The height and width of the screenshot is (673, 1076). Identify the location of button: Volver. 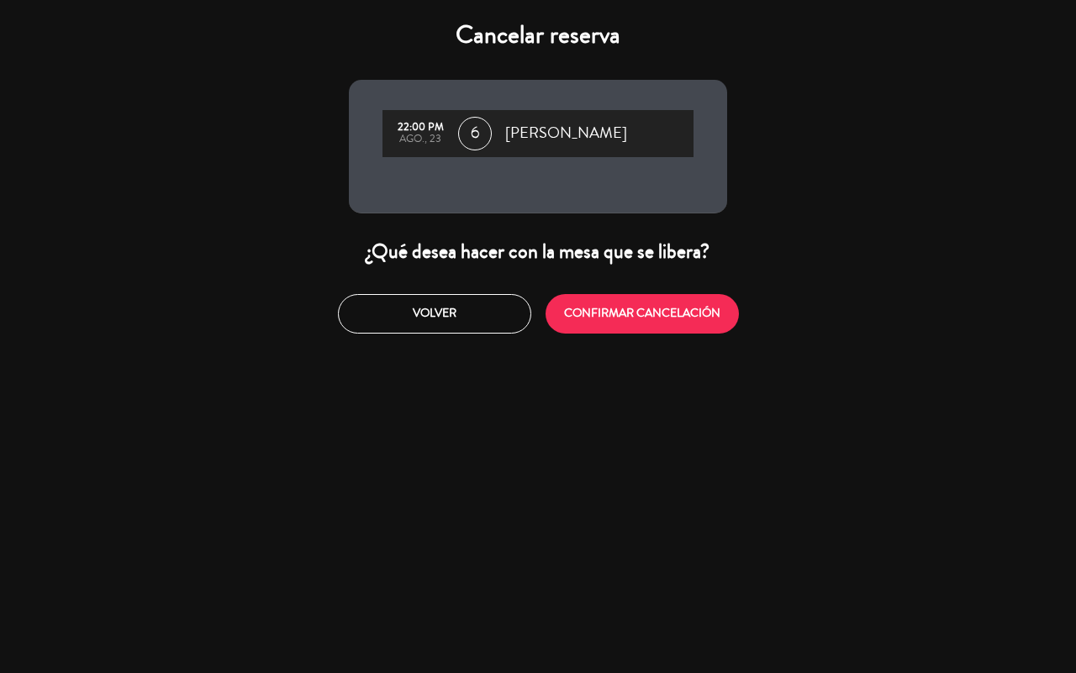
(435, 314).